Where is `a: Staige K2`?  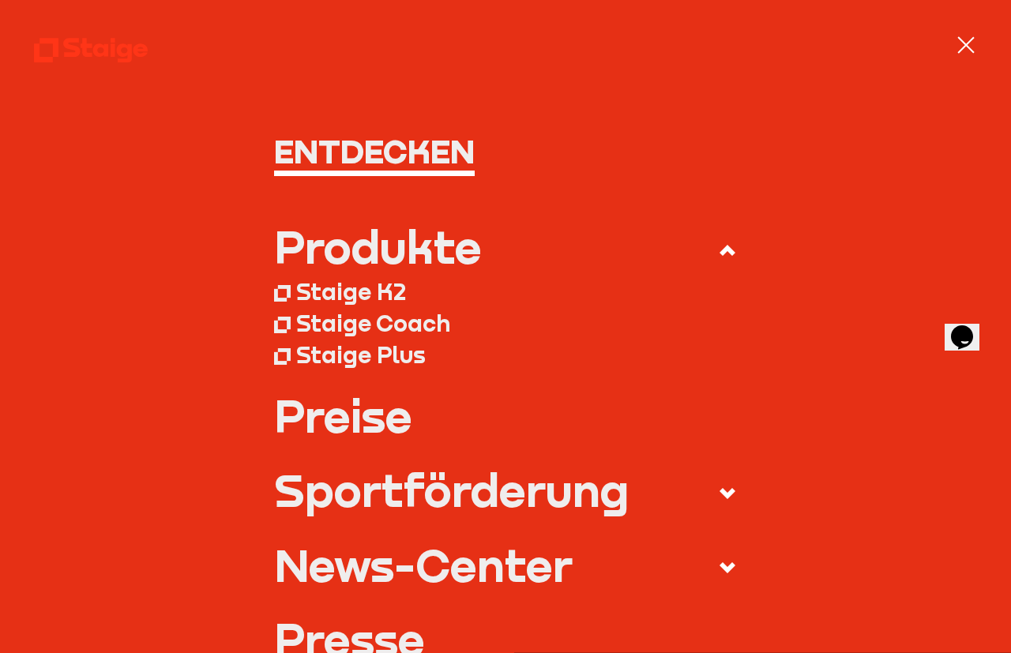 a: Staige K2 is located at coordinates (505, 292).